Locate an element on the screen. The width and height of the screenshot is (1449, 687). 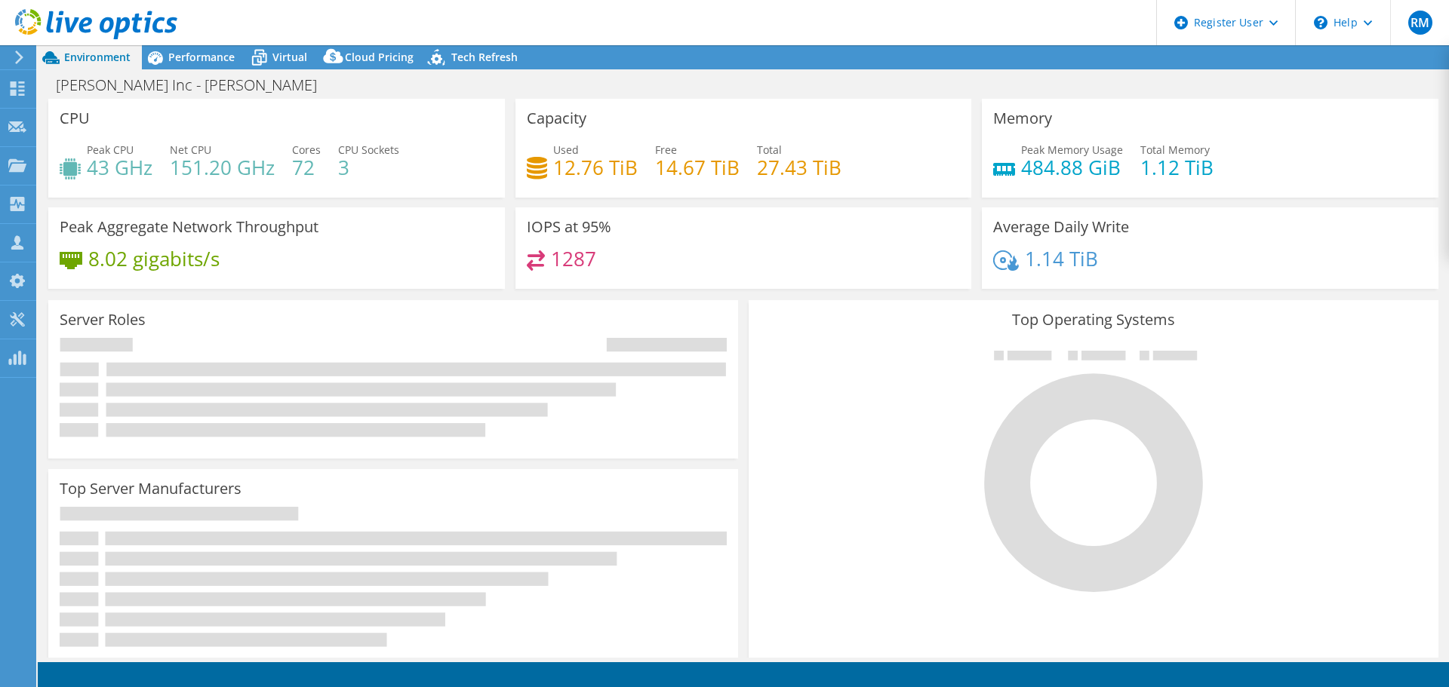
span: Free is located at coordinates (665, 149).